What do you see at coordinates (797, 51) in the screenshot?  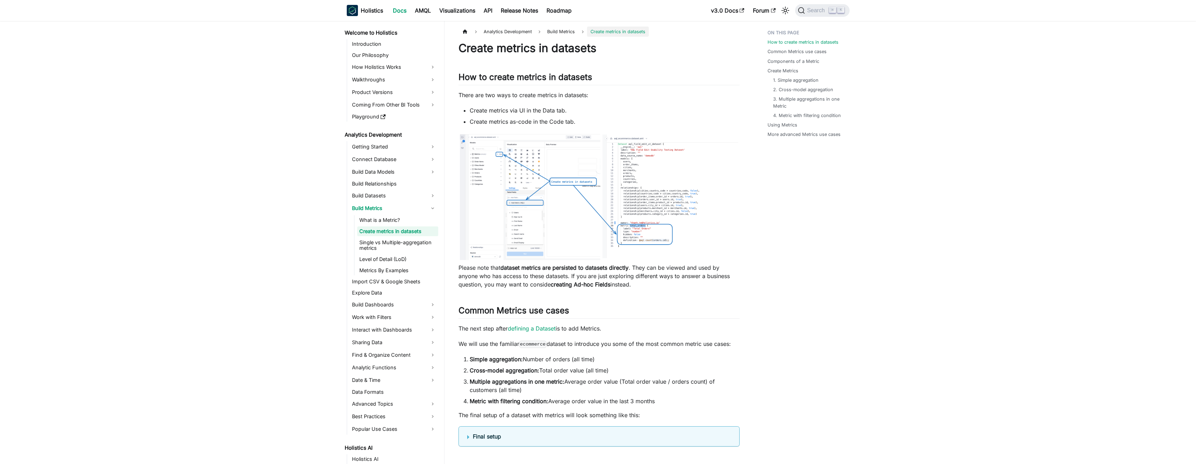 I see `a: Common Metrics use cases` at bounding box center [797, 51].